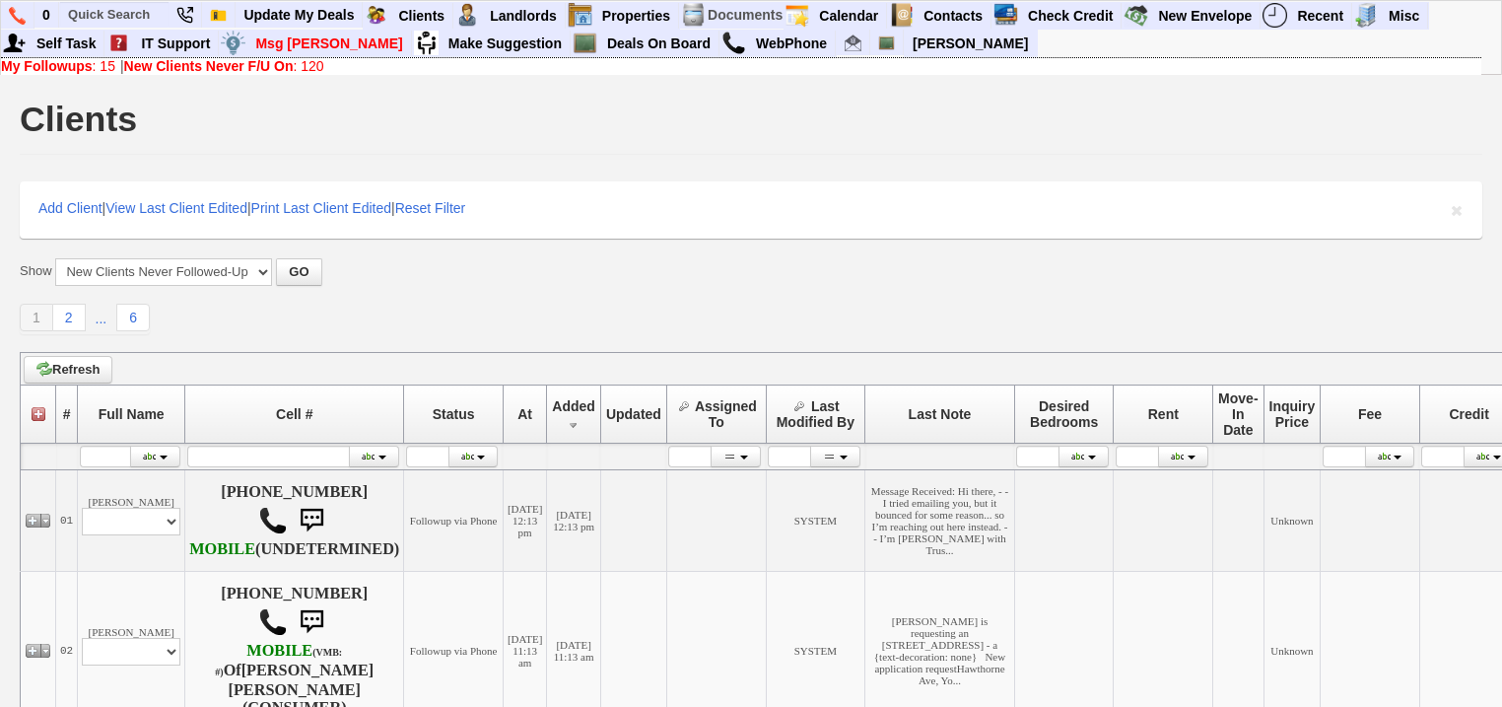 The width and height of the screenshot is (1502, 707). What do you see at coordinates (941, 414) in the screenshot?
I see `span: Last Note` at bounding box center [941, 414].